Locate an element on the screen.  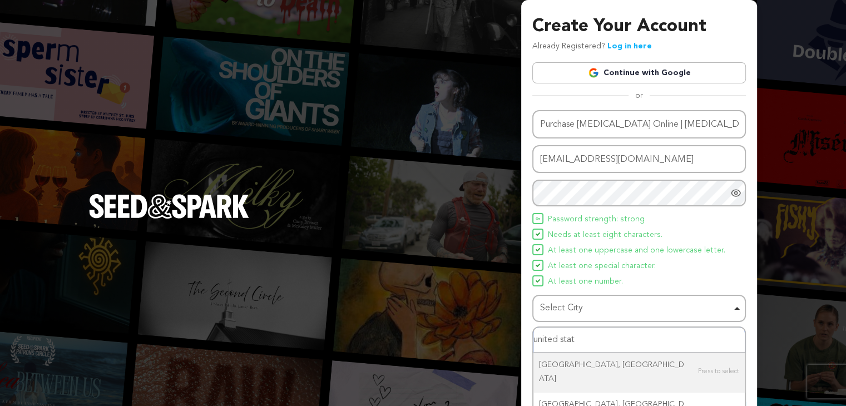
span: At least one number. is located at coordinates (585, 282).